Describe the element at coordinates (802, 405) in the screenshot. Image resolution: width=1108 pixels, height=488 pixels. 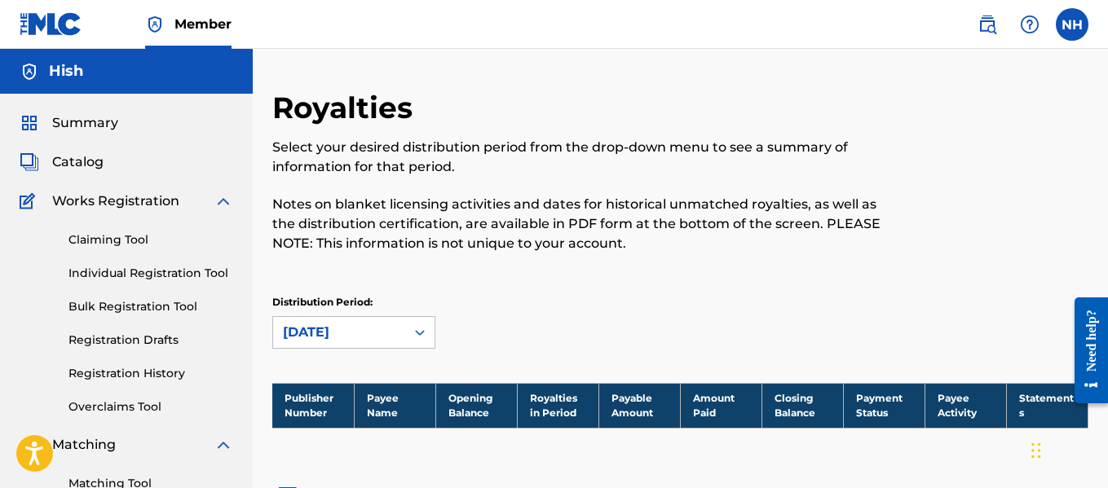
I see `th: Closing Balance` at that location.